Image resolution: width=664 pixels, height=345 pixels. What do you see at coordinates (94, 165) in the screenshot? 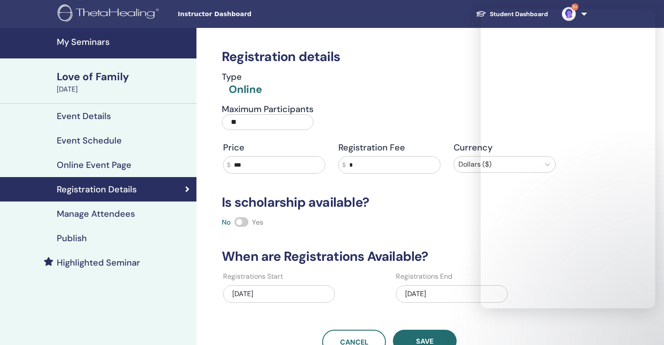
I see `h4: Online Event Page` at bounding box center [94, 165].